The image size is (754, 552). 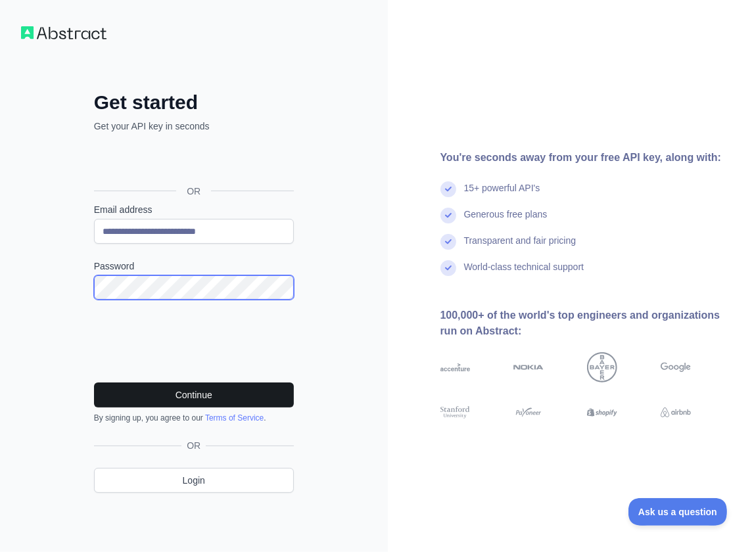 I want to click on img: accenture, so click(x=455, y=367).